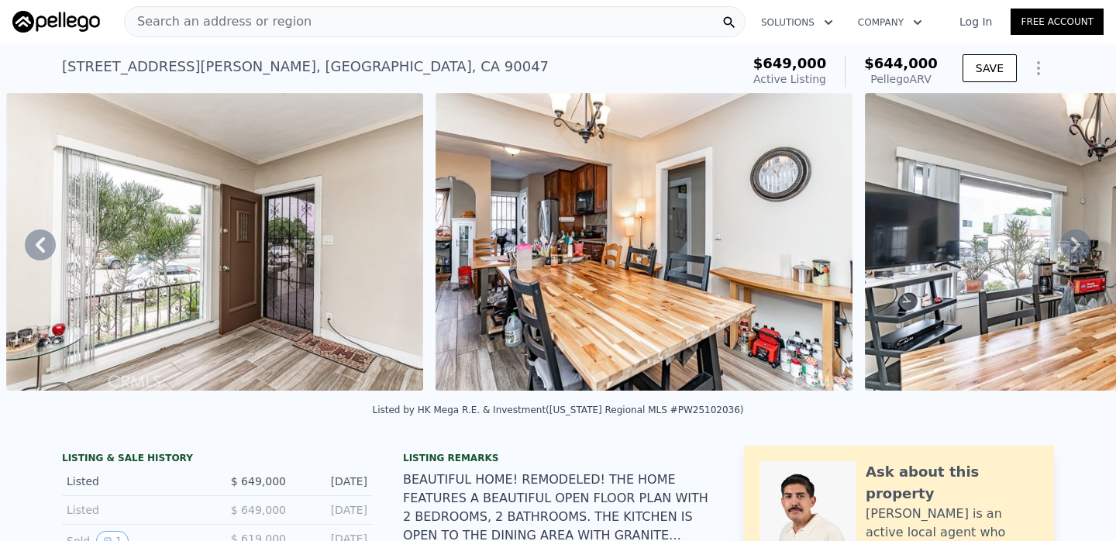  I want to click on span: Search an address or region, so click(218, 22).